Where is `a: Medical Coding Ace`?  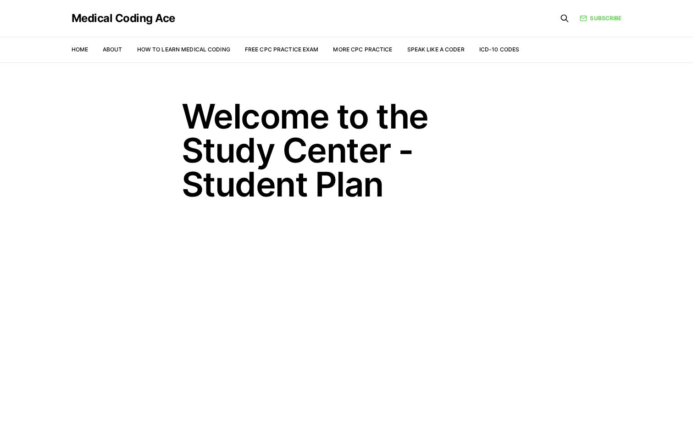
a: Medical Coding Ace is located at coordinates (123, 18).